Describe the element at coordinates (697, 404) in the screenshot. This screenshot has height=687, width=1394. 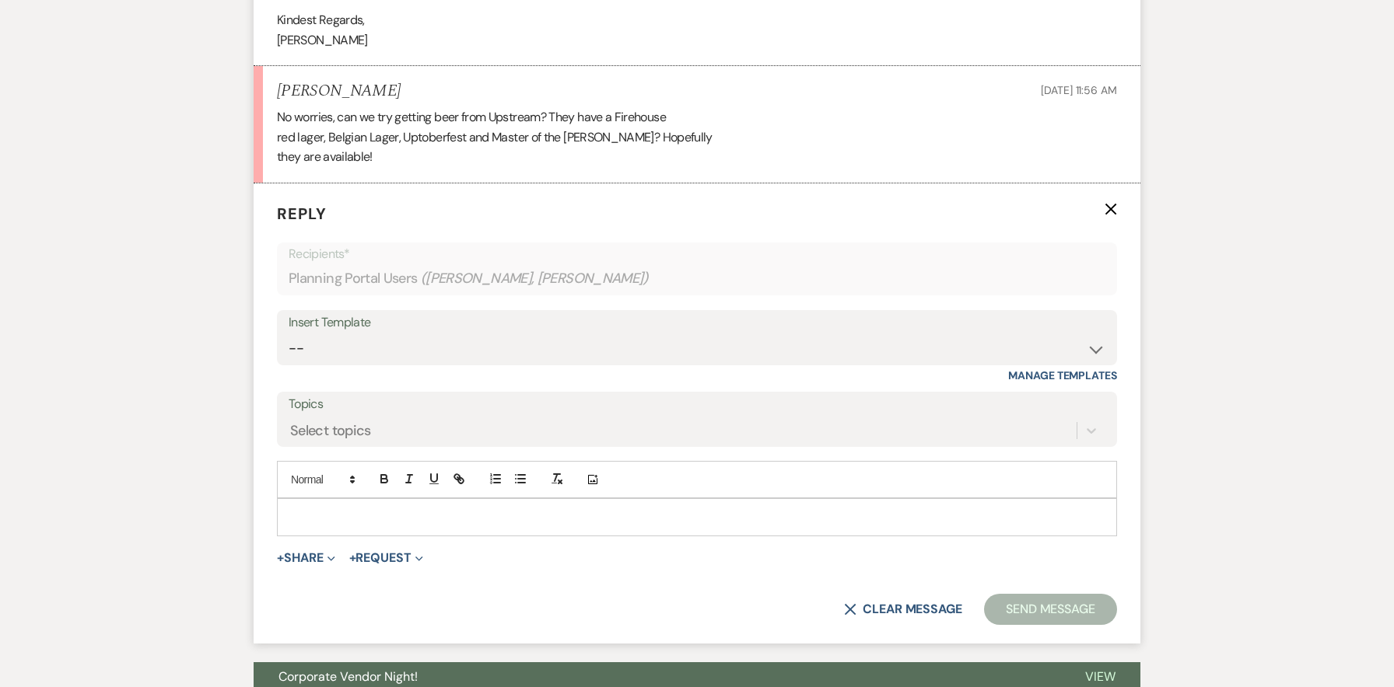
I see `label: Topics` at that location.